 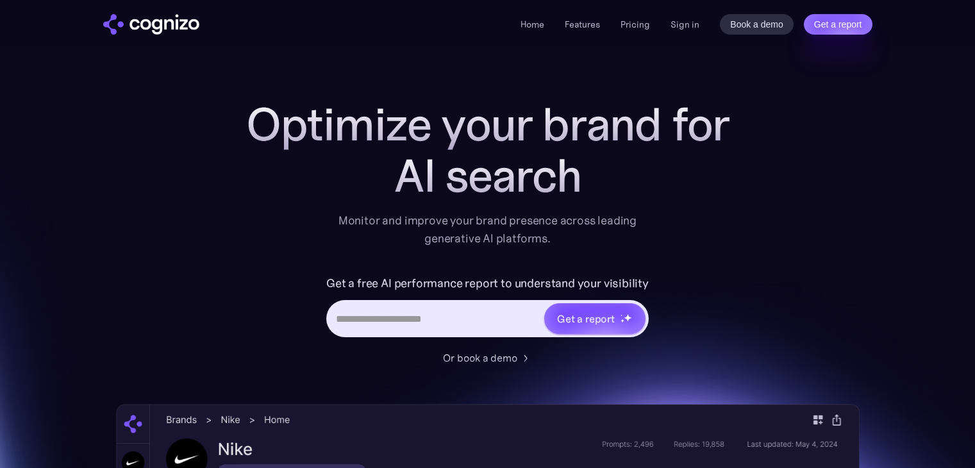 What do you see at coordinates (480, 358) in the screenshot?
I see `div: Or book a demo` at bounding box center [480, 358].